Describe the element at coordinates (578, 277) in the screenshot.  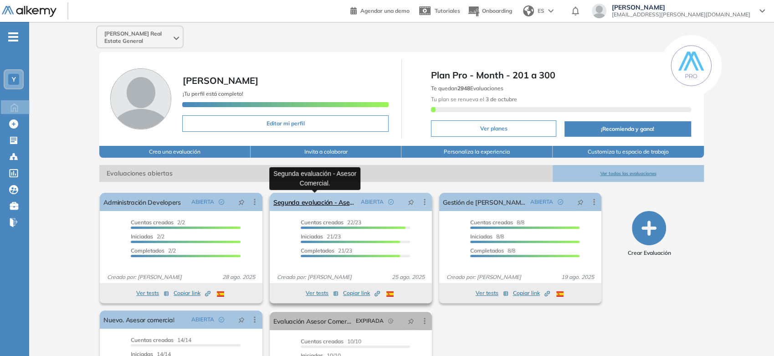
I see `span: 19 ago. 2025` at that location.